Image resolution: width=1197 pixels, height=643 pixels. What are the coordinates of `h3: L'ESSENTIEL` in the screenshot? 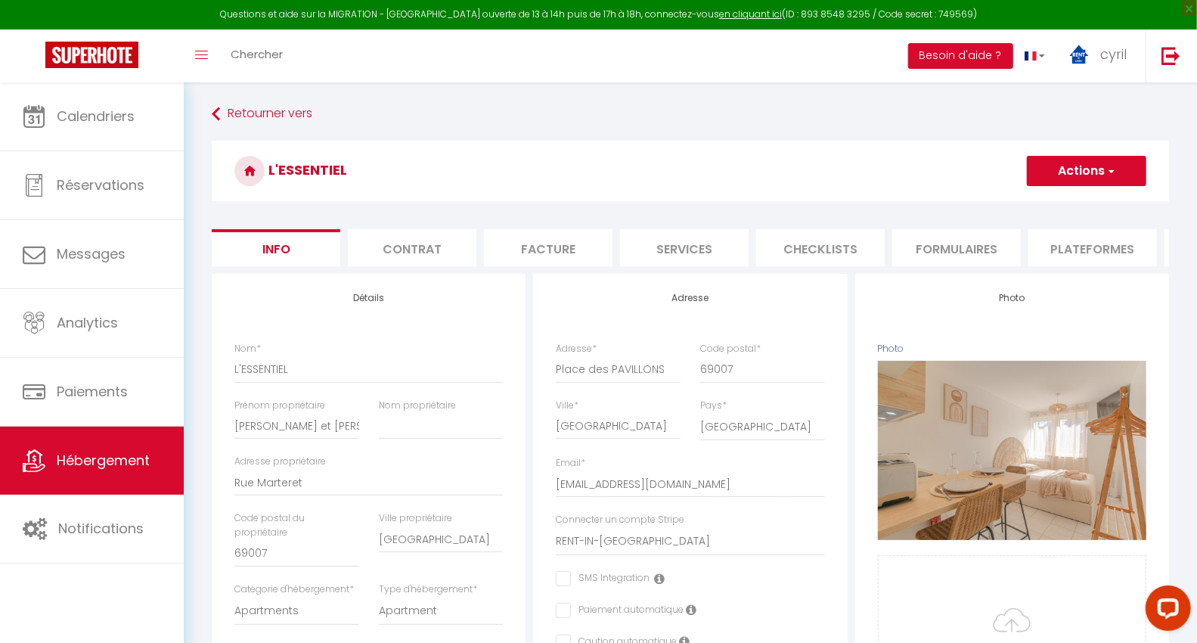 It's located at (690, 171).